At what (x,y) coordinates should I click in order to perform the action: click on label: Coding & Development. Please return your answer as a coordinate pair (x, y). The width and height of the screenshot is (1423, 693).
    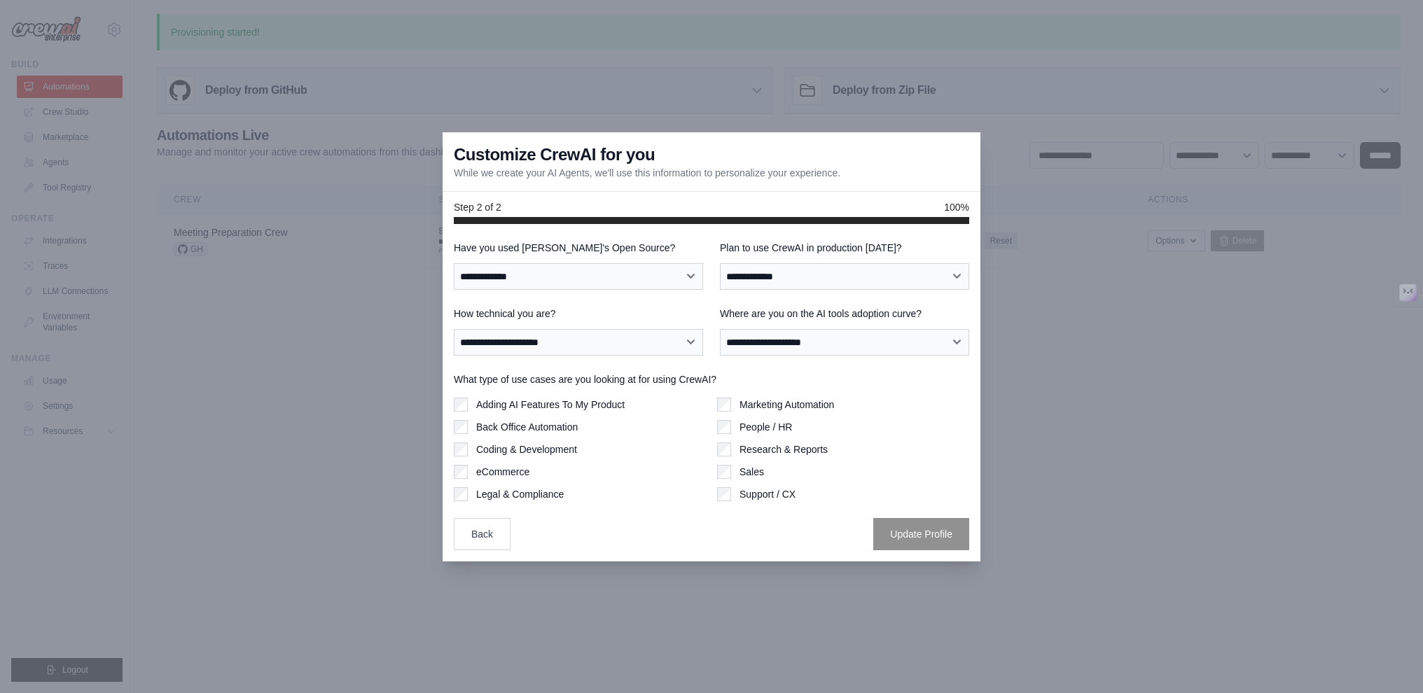
    Looking at the image, I should click on (527, 450).